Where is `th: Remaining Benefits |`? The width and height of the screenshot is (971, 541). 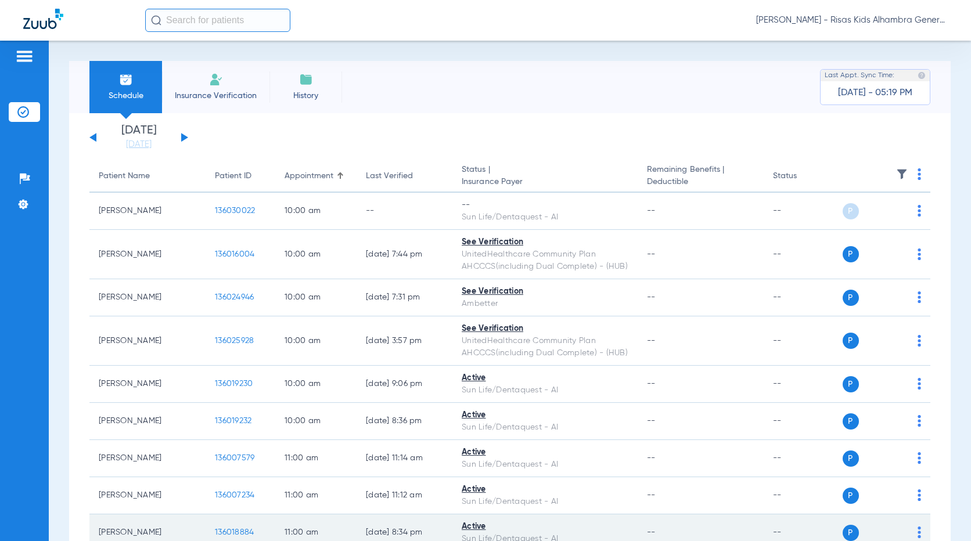 th: Remaining Benefits | is located at coordinates (700, 177).